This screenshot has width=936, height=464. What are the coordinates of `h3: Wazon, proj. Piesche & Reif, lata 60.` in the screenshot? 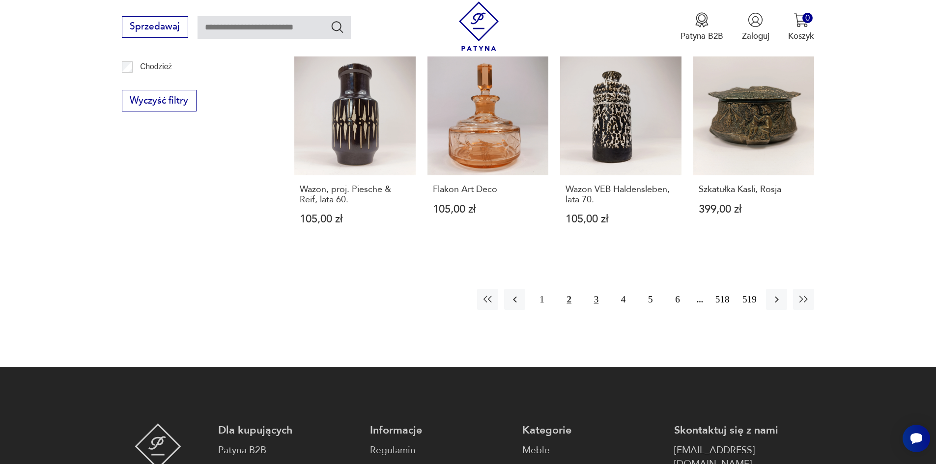 It's located at (355, 194).